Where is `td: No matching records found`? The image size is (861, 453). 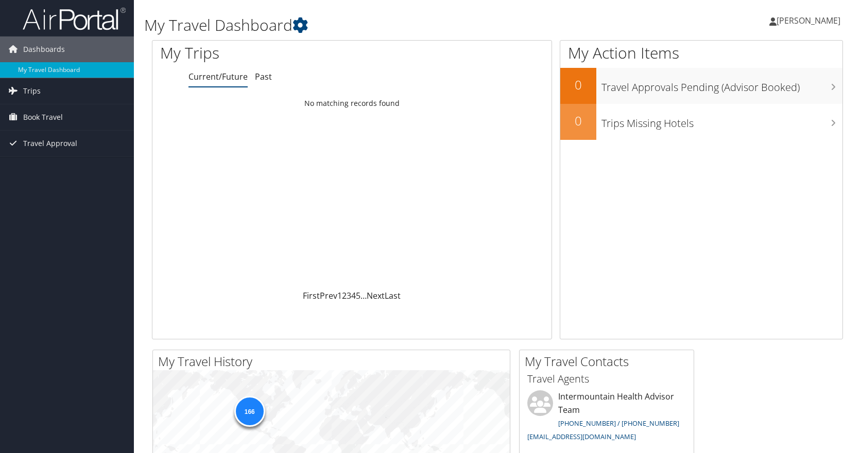
td: No matching records found is located at coordinates (352, 103).